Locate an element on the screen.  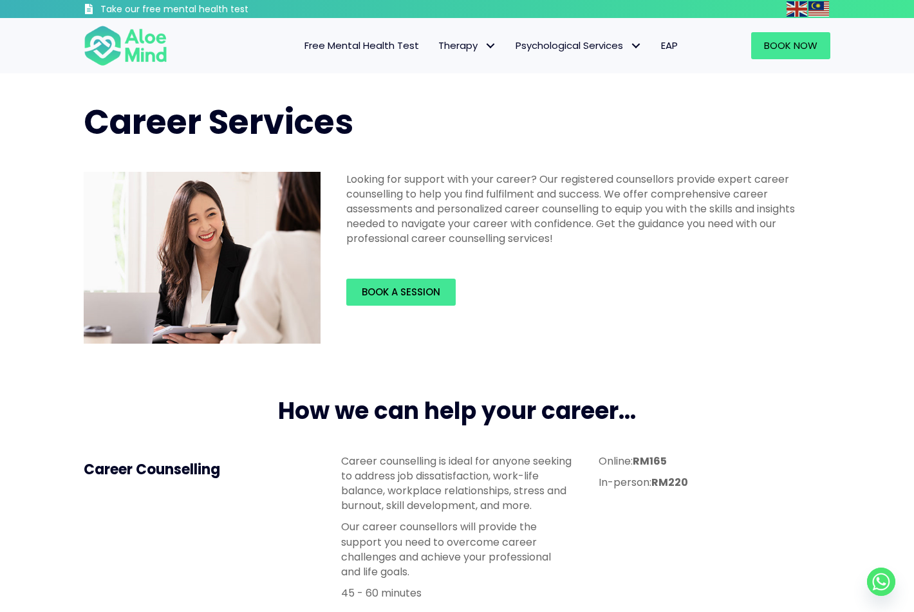
span: Book a session is located at coordinates (401, 292).